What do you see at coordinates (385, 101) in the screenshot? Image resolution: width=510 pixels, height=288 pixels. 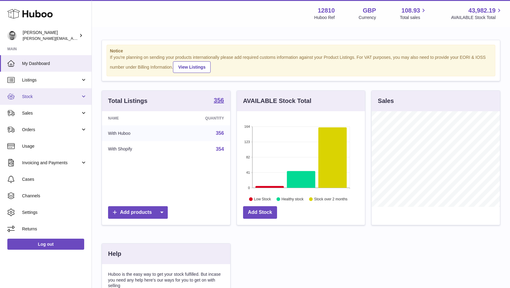 I see `h3: Sales` at bounding box center [385, 101].